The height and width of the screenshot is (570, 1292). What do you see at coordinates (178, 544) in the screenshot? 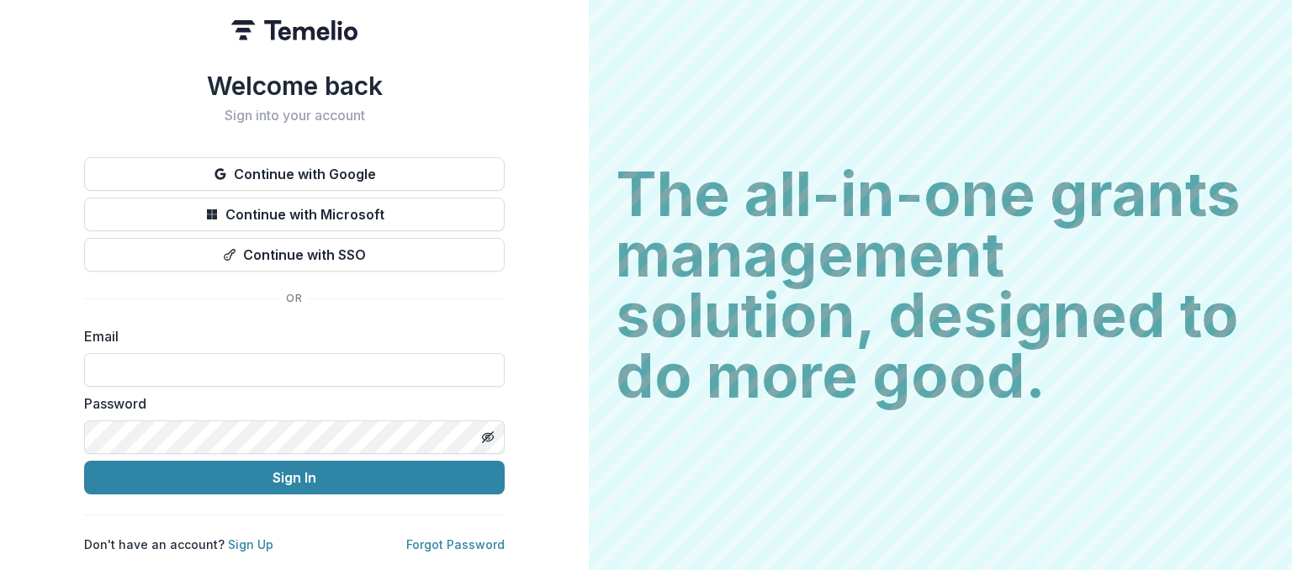
I see `p: Don't have an account?` at bounding box center [178, 544].